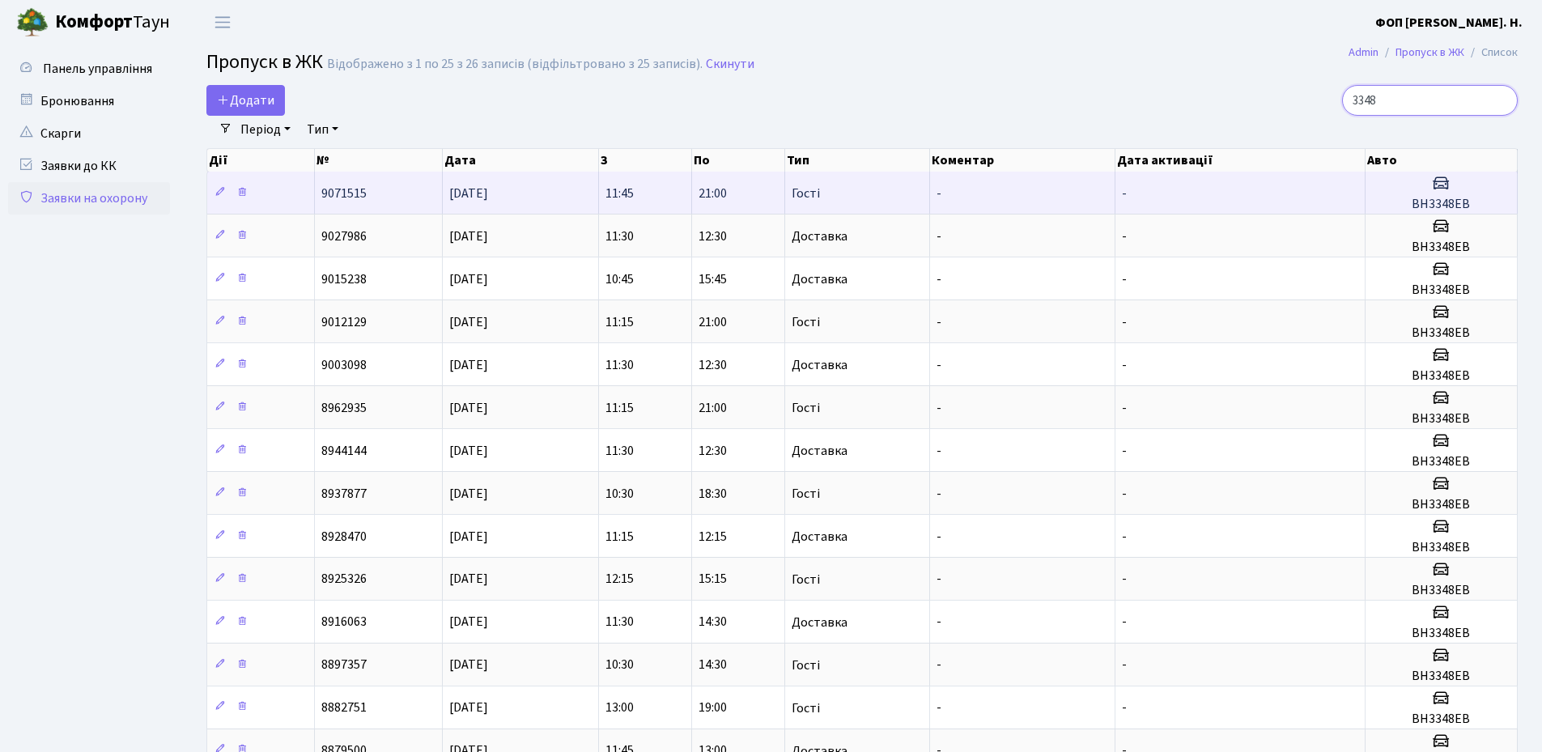 This screenshot has height=752, width=1542. Describe the element at coordinates (344, 623) in the screenshot. I see `span: 8916063` at that location.